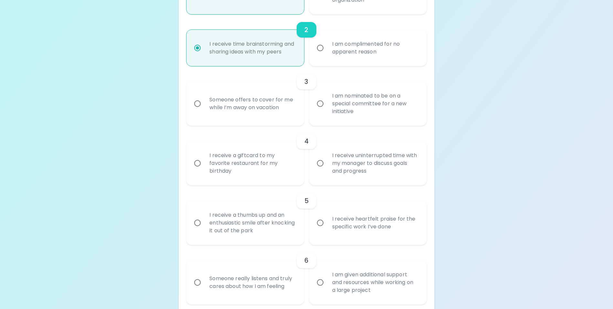  Describe the element at coordinates (375, 48) in the screenshot. I see `div: I am complimented for no apparent reason` at that location.